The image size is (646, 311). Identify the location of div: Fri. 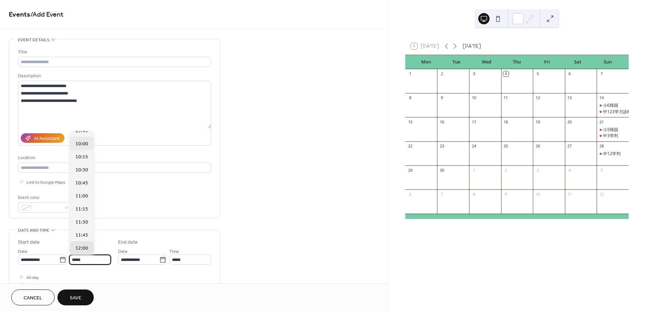
(547, 62).